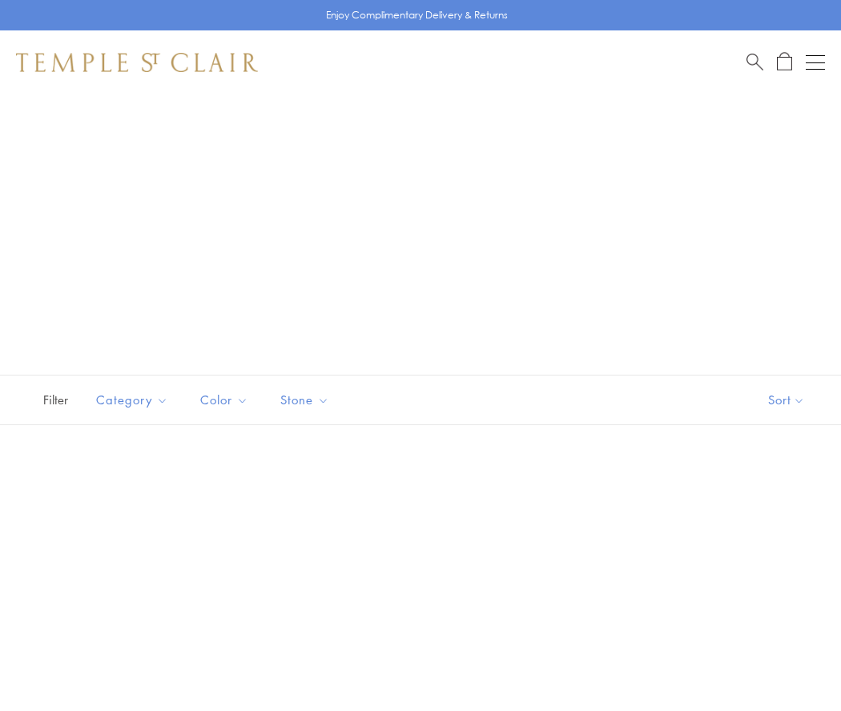 The height and width of the screenshot is (711, 841). What do you see at coordinates (134, 400) in the screenshot?
I see `span: Category` at bounding box center [134, 400].